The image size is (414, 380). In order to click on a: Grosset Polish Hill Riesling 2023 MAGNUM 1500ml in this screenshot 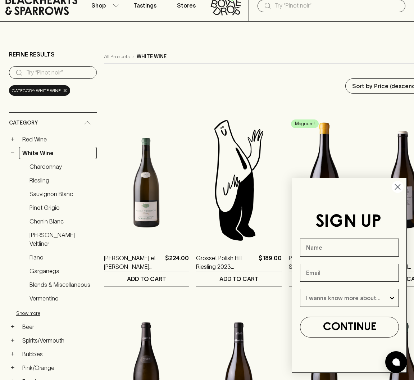, I will do `click(226, 262)`.